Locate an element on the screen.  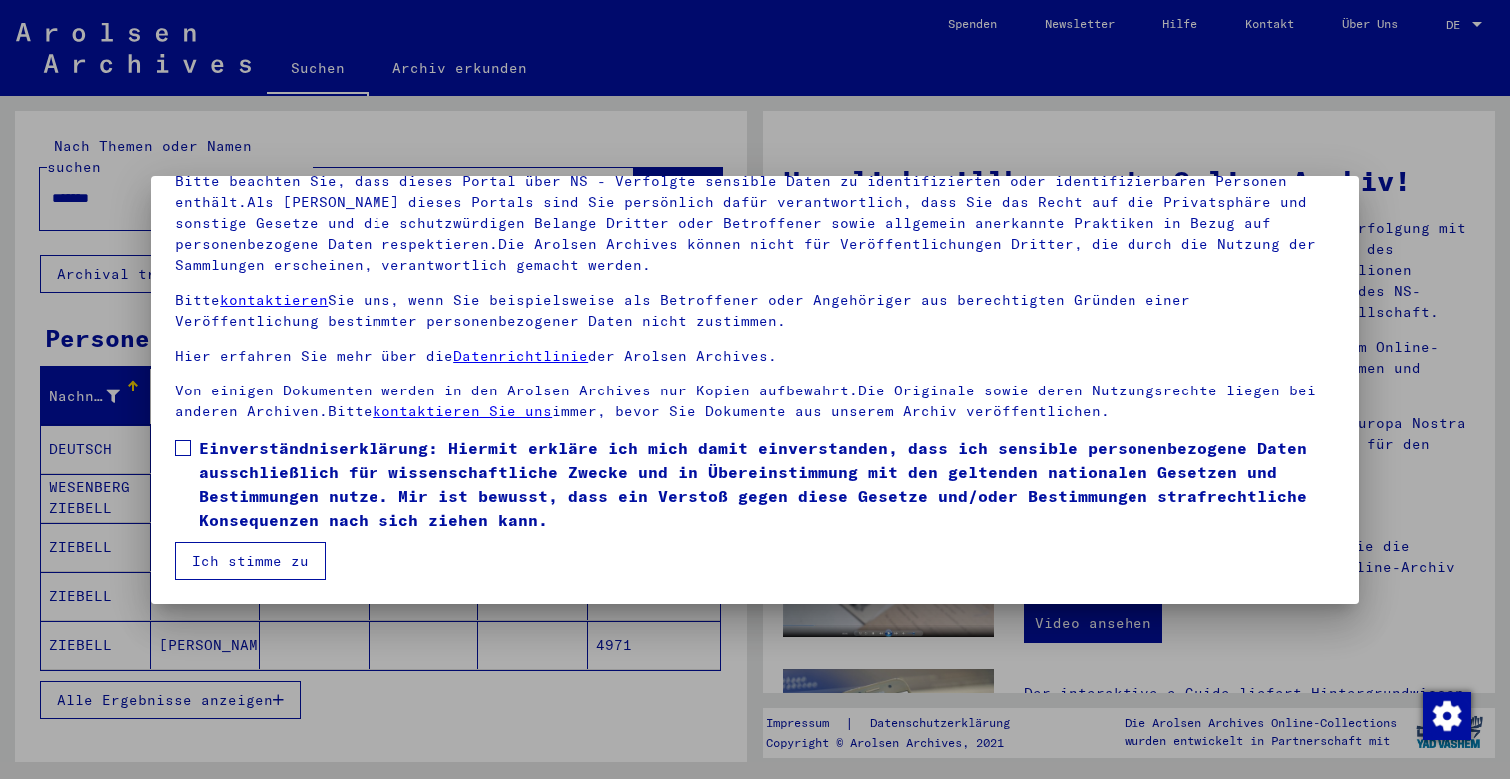
p: Bitte beachten Sie, dass dieses Portal über NS - Verfolgte sensible Daten zu identifizierten oder... is located at coordinates (755, 223).